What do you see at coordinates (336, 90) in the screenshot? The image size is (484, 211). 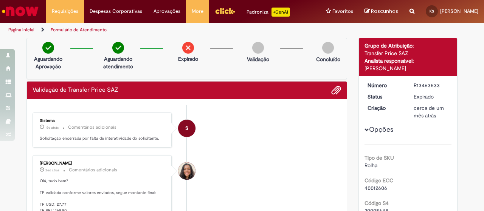 I see `button: Adicionar anexos` at bounding box center [336, 90].